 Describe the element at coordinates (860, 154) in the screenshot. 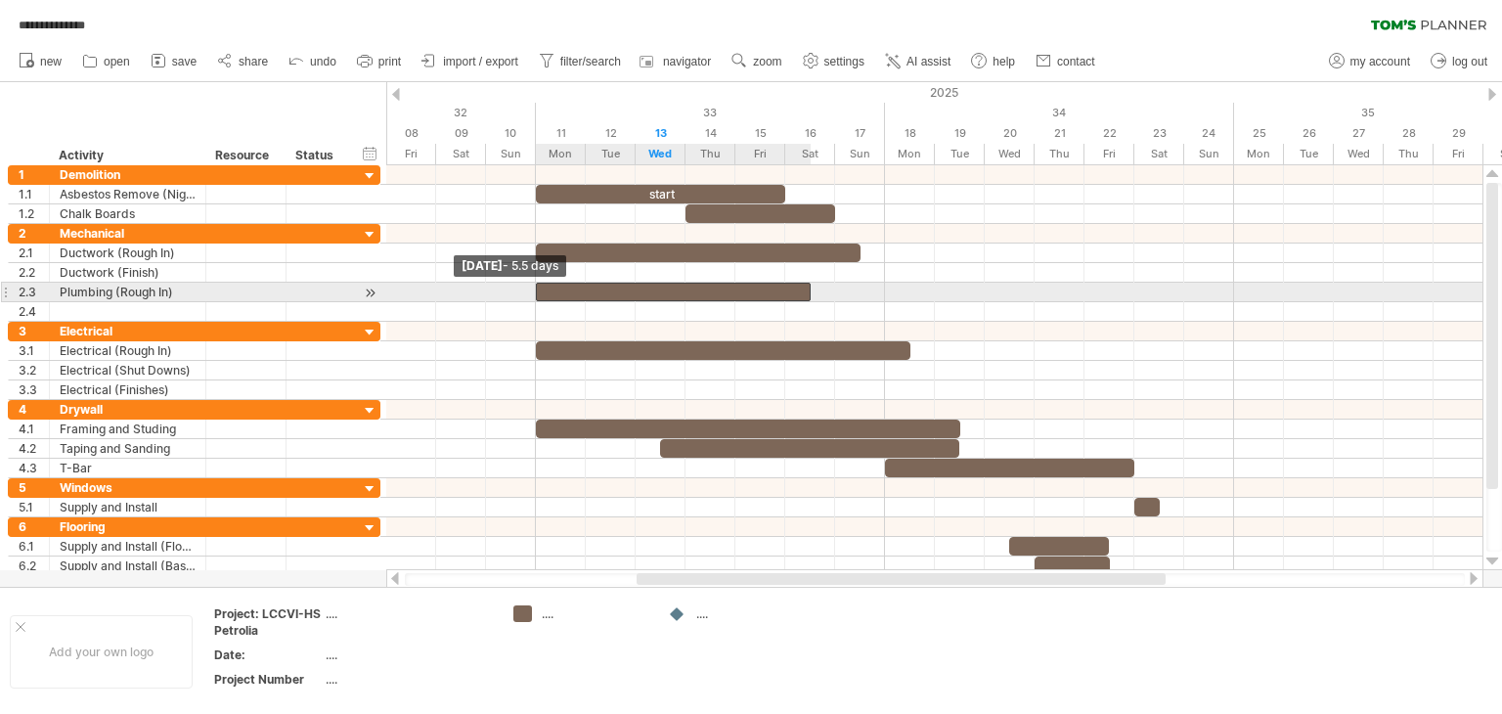

I see `div: Sunday, 17 August 2025` at that location.